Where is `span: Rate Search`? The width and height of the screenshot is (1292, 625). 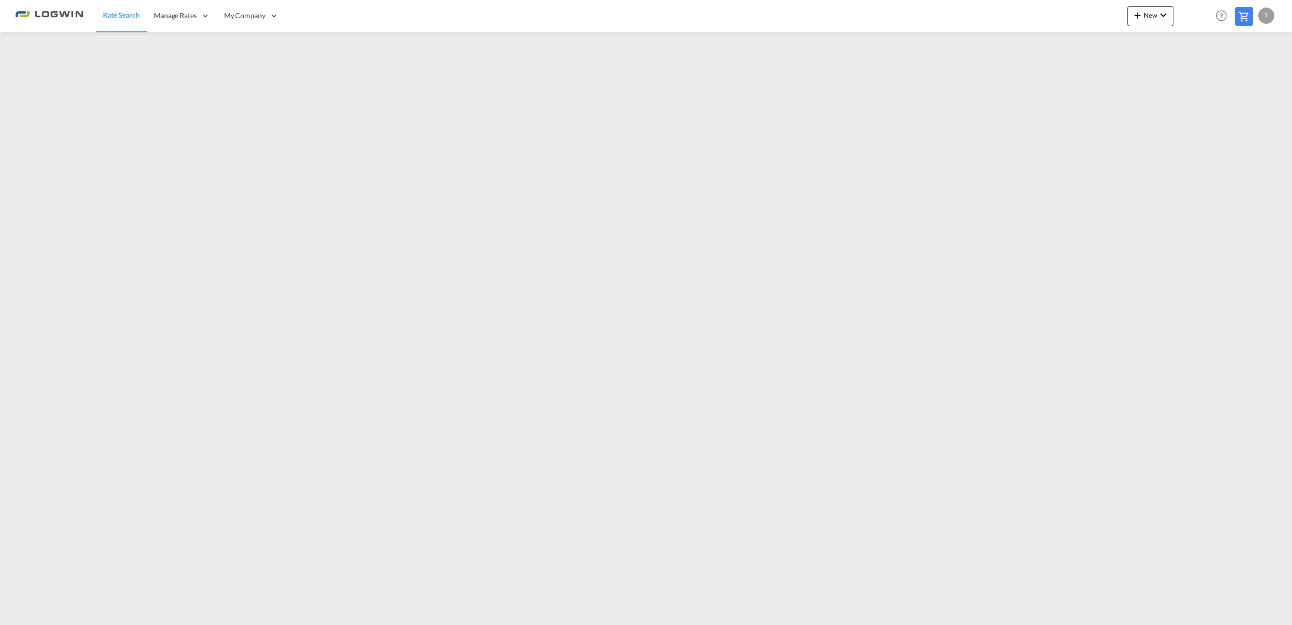 span: Rate Search is located at coordinates (121, 15).